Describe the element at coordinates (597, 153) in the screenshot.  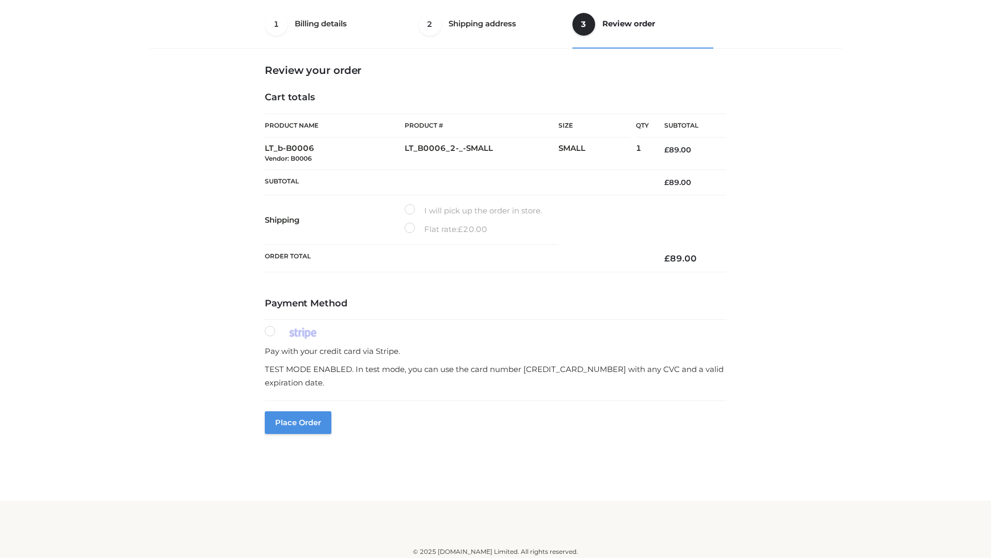
I see `td: SMALL` at that location.